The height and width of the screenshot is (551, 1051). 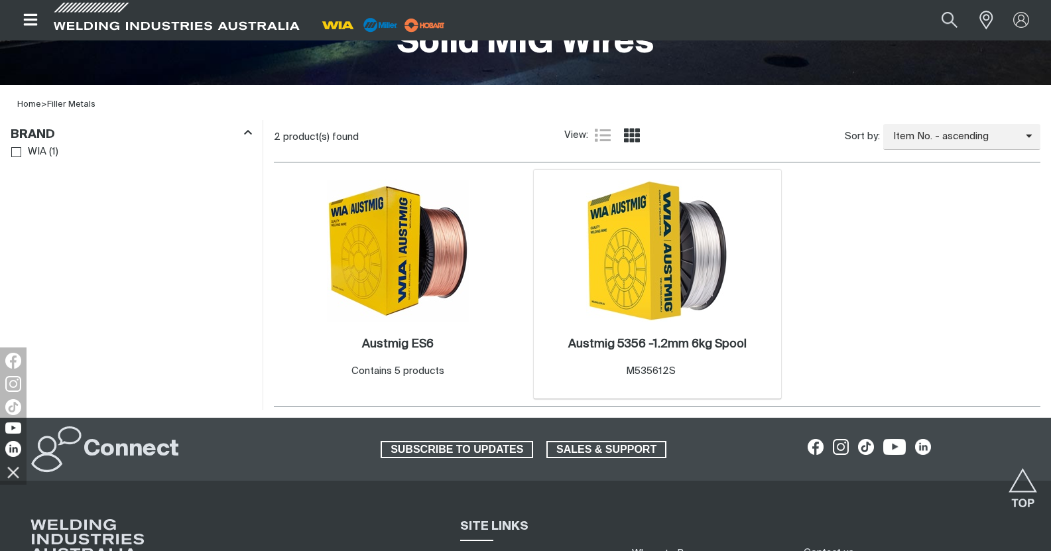 What do you see at coordinates (606, 449) in the screenshot?
I see `a: SALES & SUPPORT` at bounding box center [606, 449].